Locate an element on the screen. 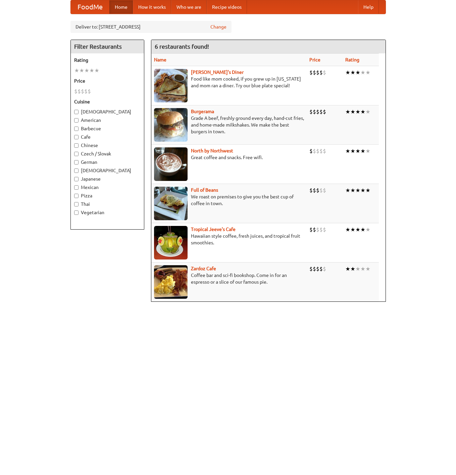 This screenshot has height=475, width=456. p: We roast on premises to give you the best cup of coffee in town. is located at coordinates (229, 200).